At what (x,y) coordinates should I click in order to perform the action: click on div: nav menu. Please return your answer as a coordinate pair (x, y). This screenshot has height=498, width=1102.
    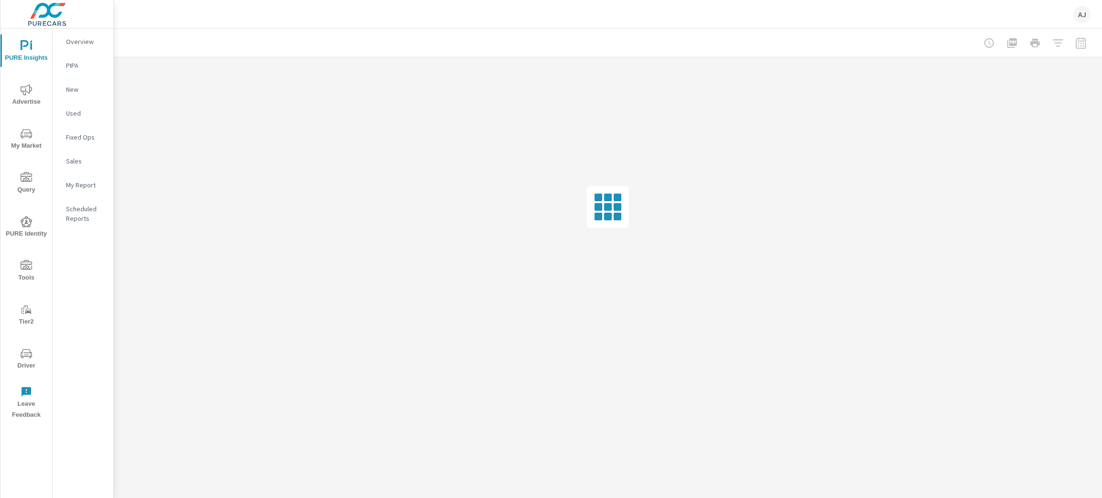
    Looking at the image, I should click on (26, 227).